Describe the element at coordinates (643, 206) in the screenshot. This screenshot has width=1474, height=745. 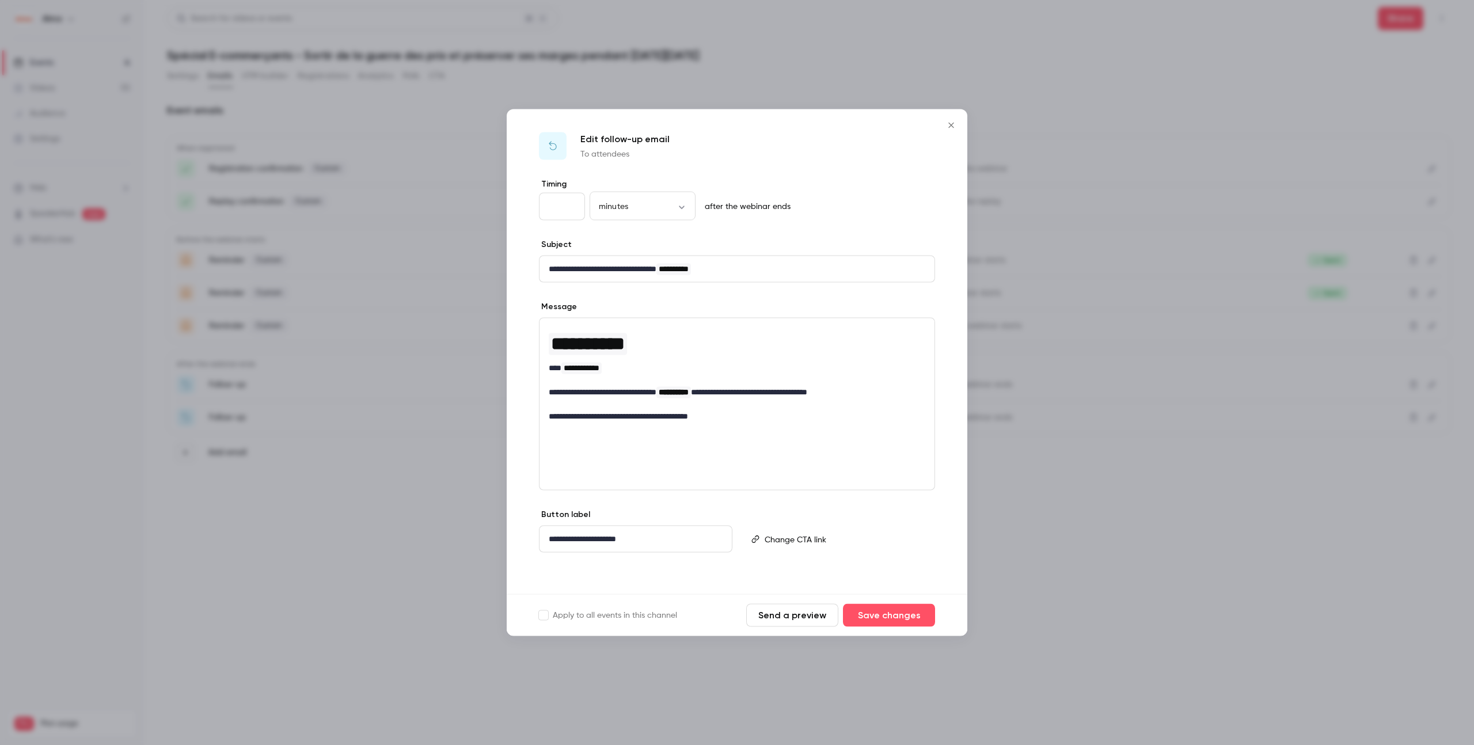
I see `div: minutes` at that location.